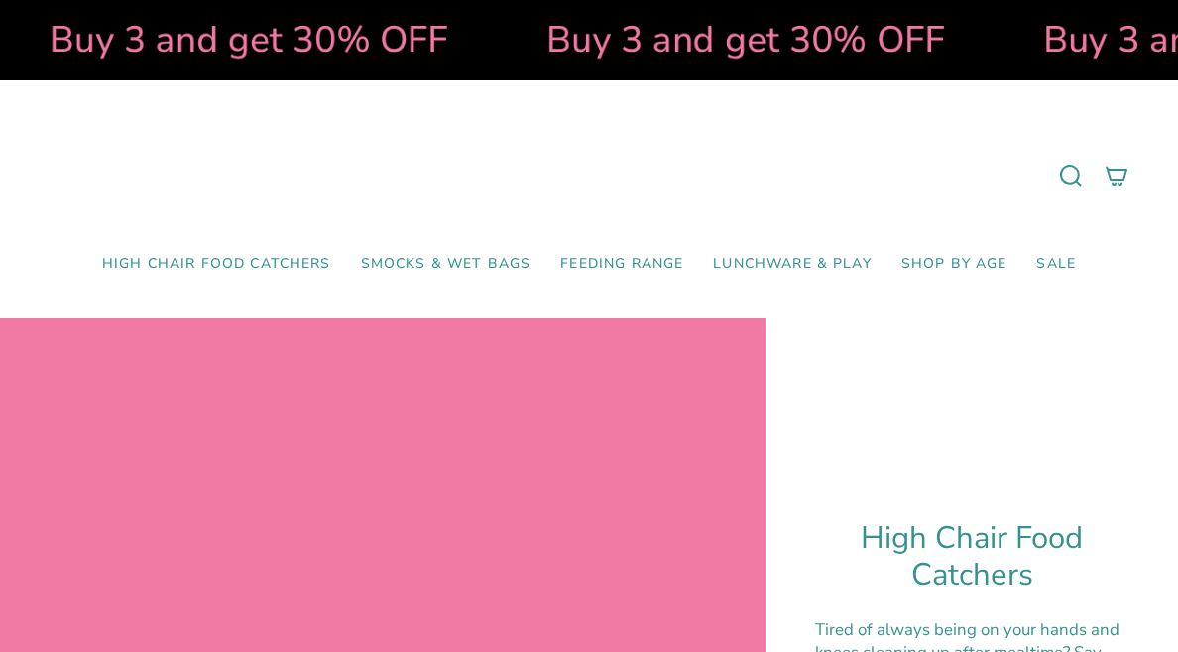 This screenshot has width=1178, height=652. What do you see at coordinates (446, 264) in the screenshot?
I see `span: Smocks & Wet Bags` at bounding box center [446, 264].